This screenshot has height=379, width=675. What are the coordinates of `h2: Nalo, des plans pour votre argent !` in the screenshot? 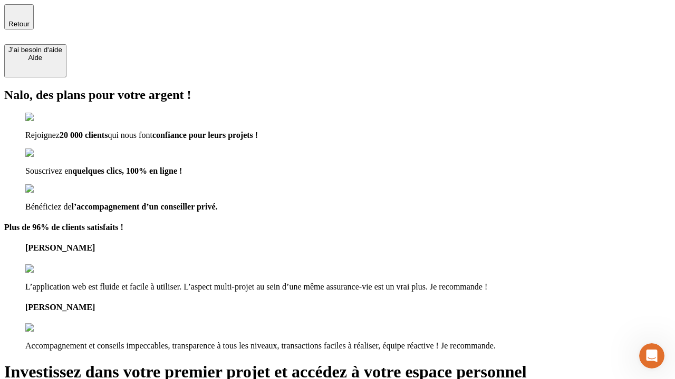 It's located at (337, 95).